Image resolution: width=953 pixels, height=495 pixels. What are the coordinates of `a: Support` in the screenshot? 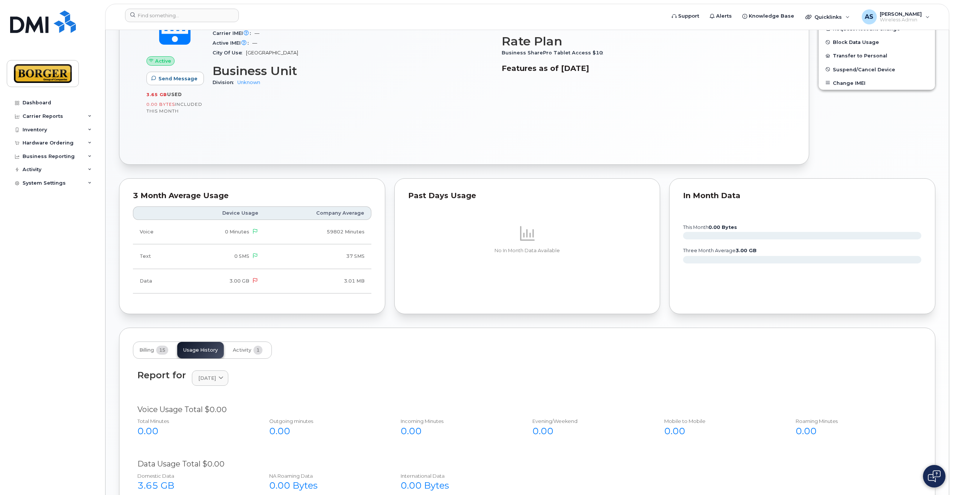 It's located at (685, 16).